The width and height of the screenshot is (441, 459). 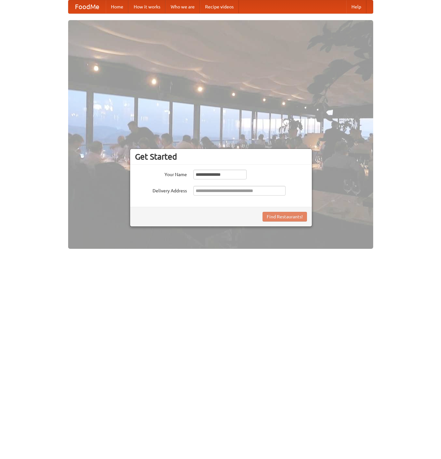 I want to click on button: Find Restaurants!, so click(x=284, y=217).